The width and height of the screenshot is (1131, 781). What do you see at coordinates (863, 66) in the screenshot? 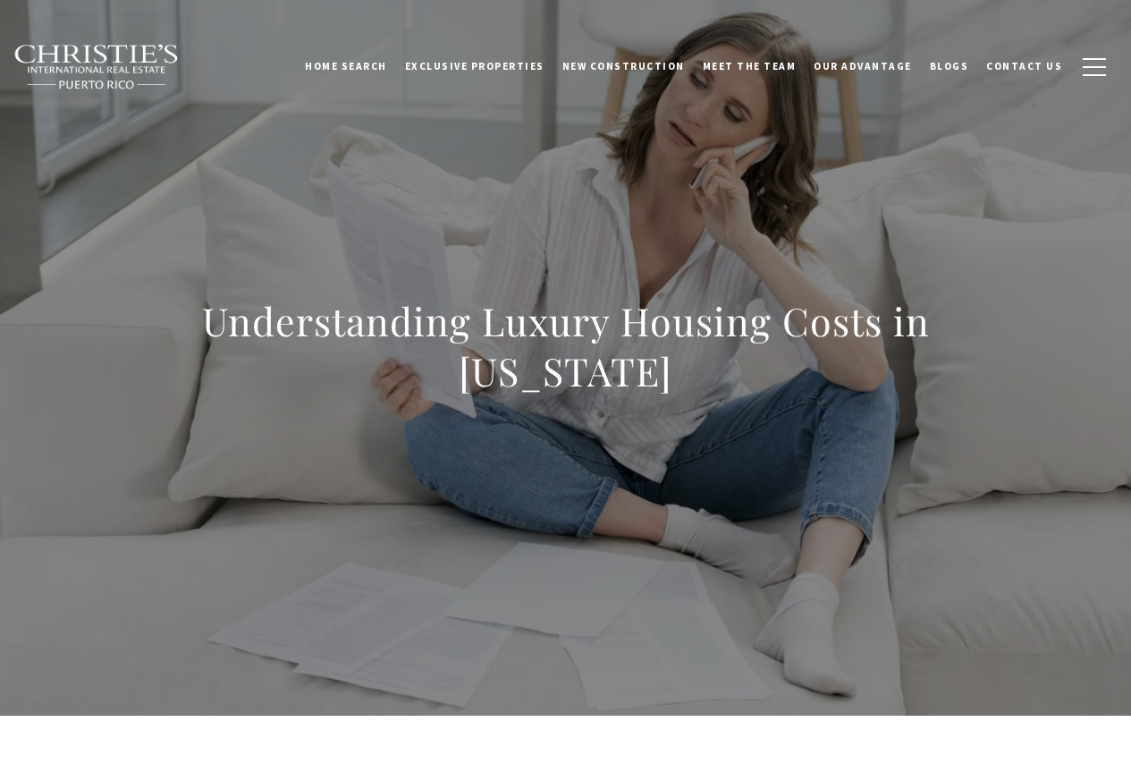
I see `a: Our Advantage` at bounding box center [863, 66].